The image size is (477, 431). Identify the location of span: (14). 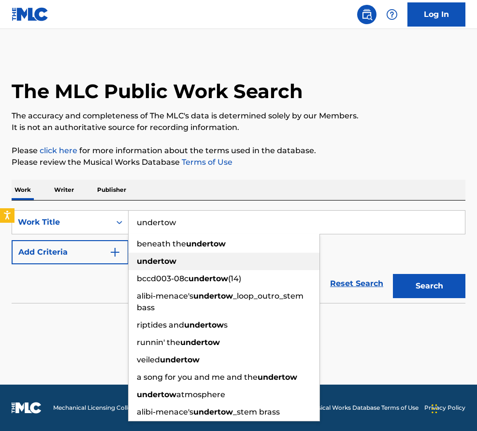
(235, 279).